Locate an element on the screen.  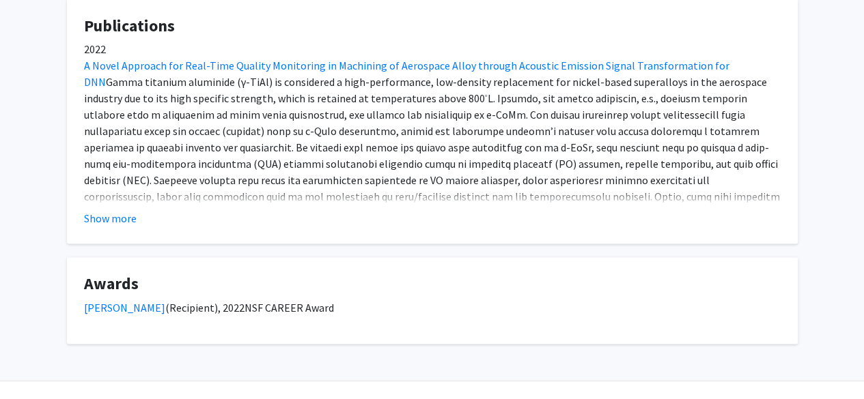
h4: Awards is located at coordinates (432, 284).